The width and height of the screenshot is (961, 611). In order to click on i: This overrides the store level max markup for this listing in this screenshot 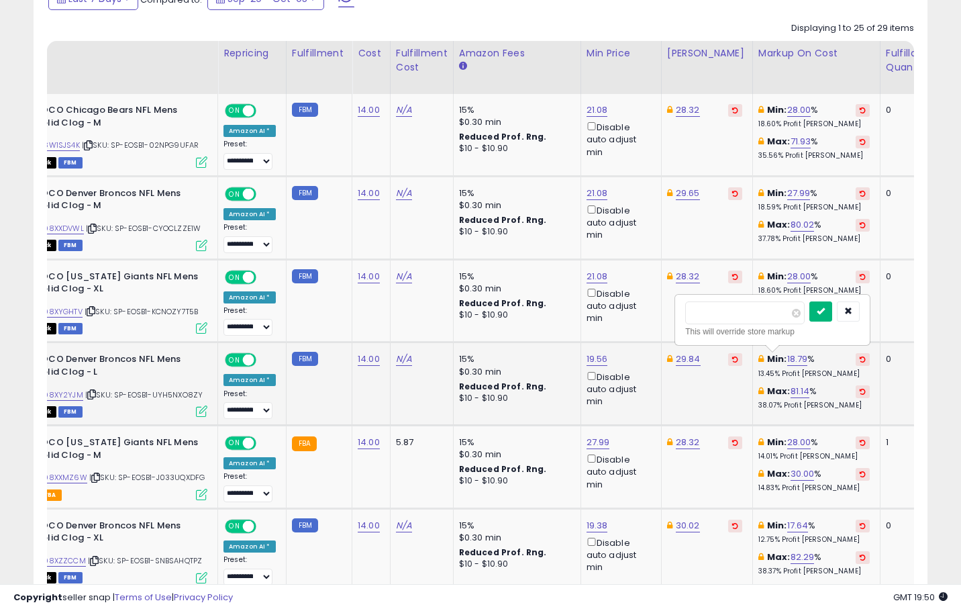, I will do `click(761, 224)`.